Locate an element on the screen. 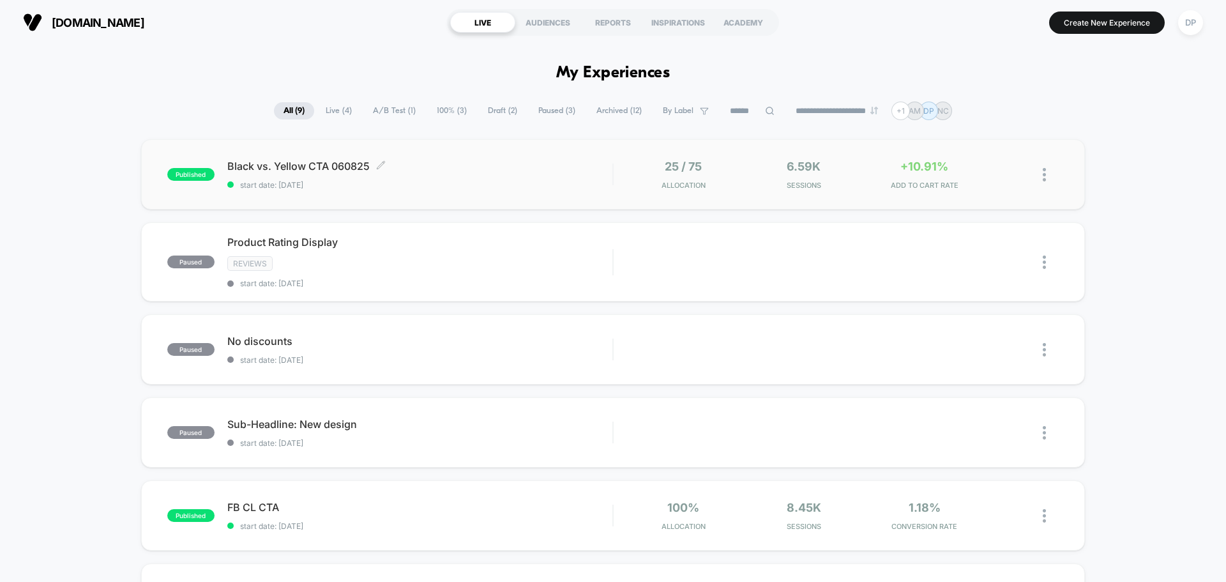  span: By Label is located at coordinates (678, 111).